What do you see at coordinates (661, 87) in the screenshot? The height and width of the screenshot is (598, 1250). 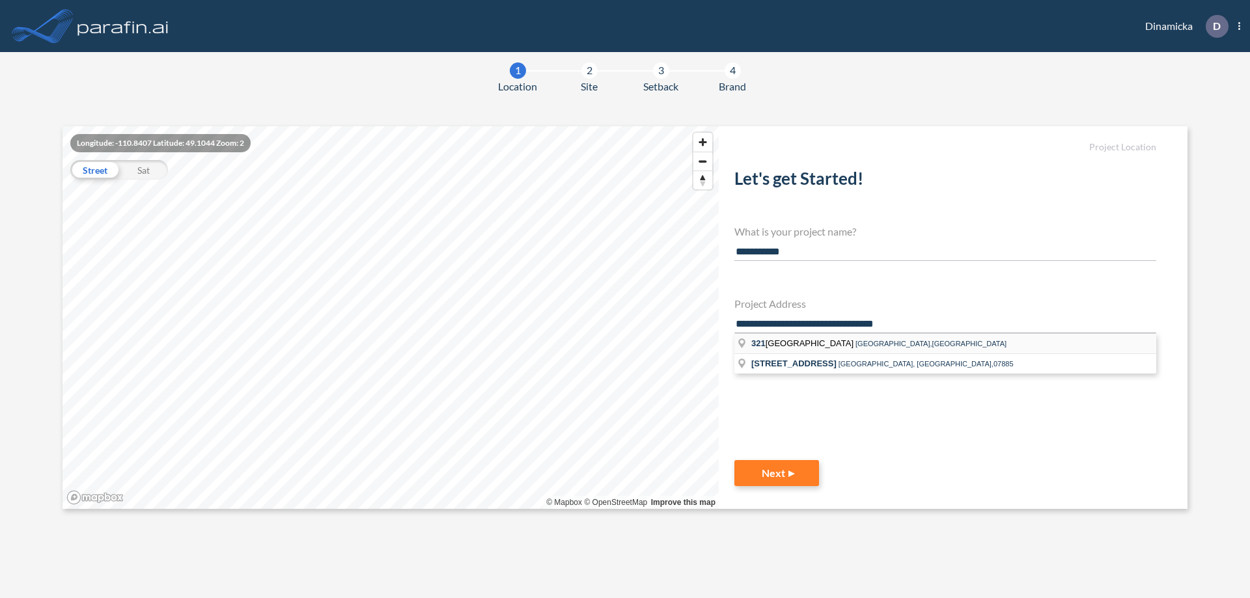 I see `span: Setback` at bounding box center [661, 87].